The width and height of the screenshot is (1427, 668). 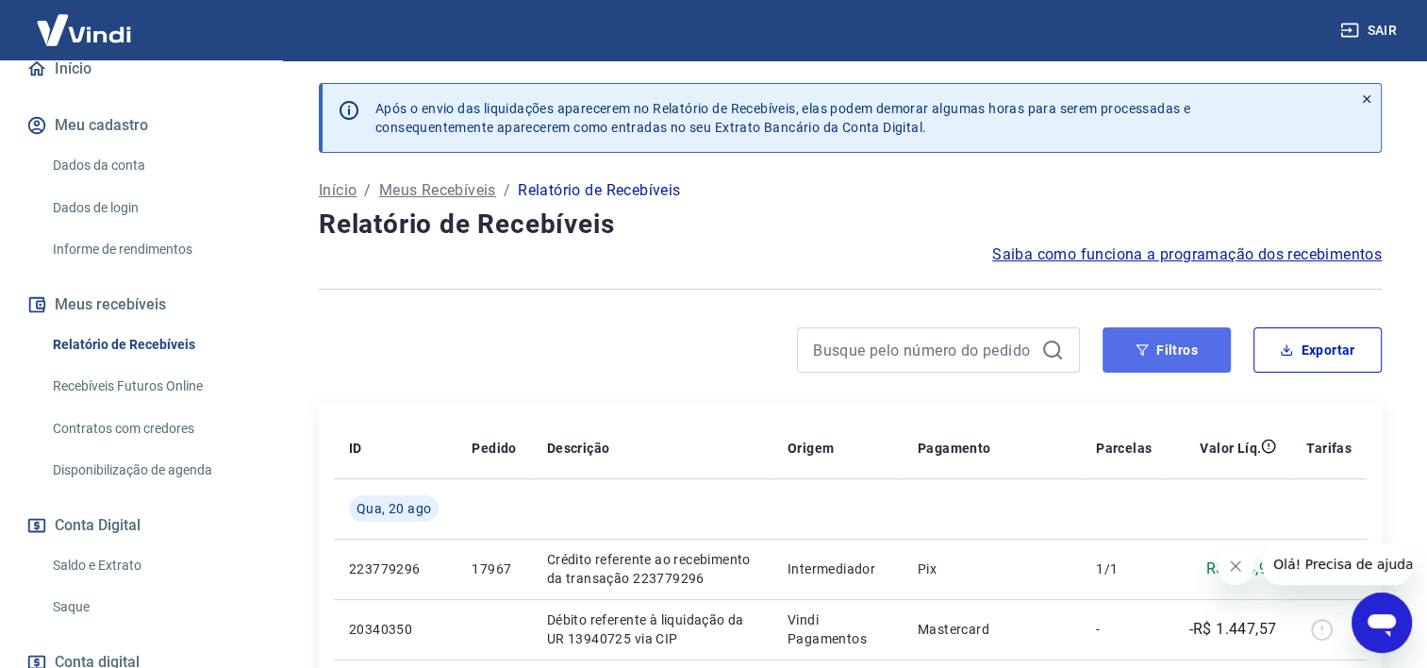 What do you see at coordinates (85, 21) in the screenshot?
I see `span: Olá! Precisa de ajuda?` at bounding box center [85, 21].